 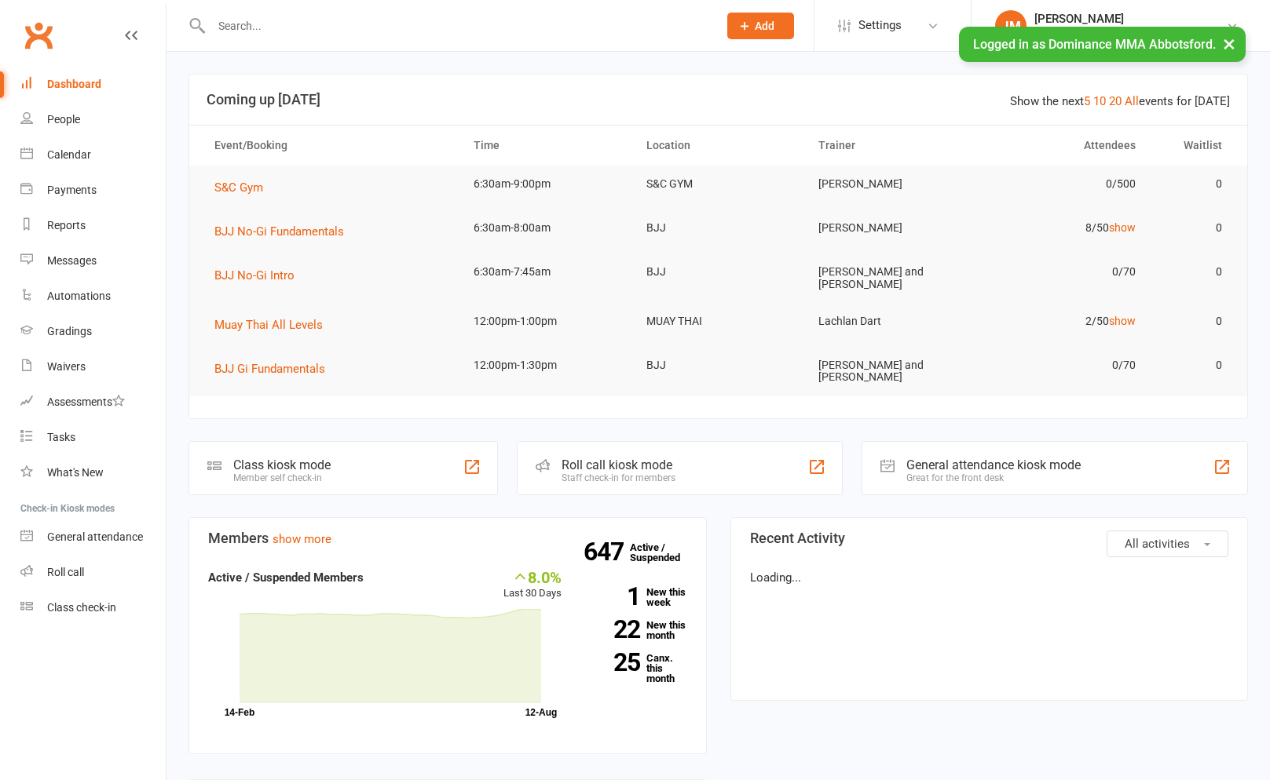 I want to click on strong: 647, so click(x=606, y=552).